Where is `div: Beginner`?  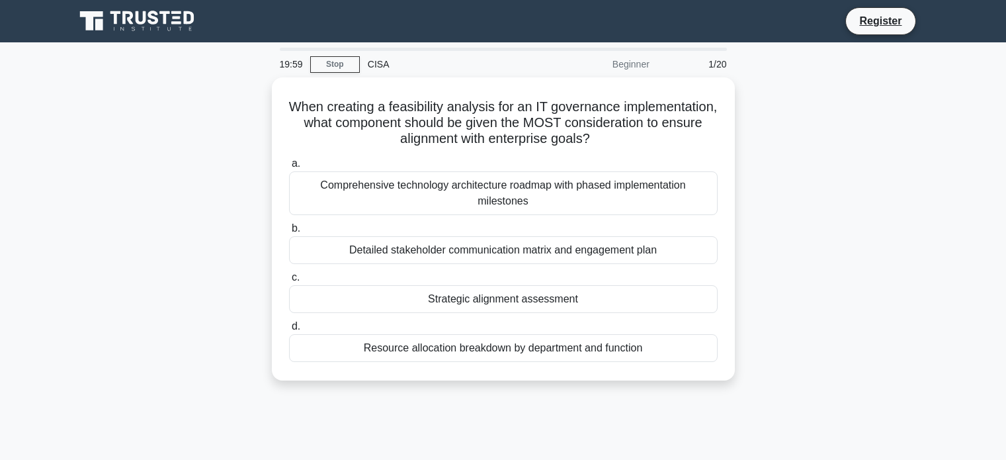
div: Beginner is located at coordinates (599, 64).